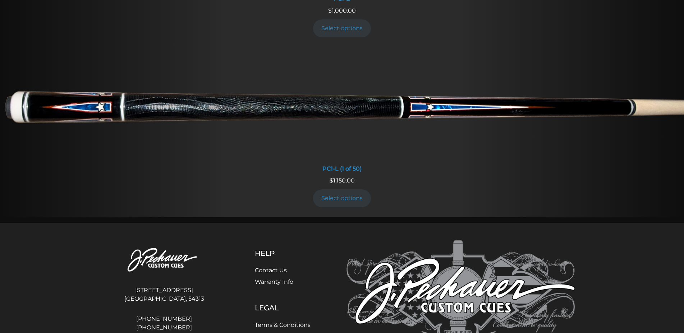 Image resolution: width=684 pixels, height=333 pixels. What do you see at coordinates (282, 253) in the screenshot?
I see `h5: Help` at bounding box center [282, 253].